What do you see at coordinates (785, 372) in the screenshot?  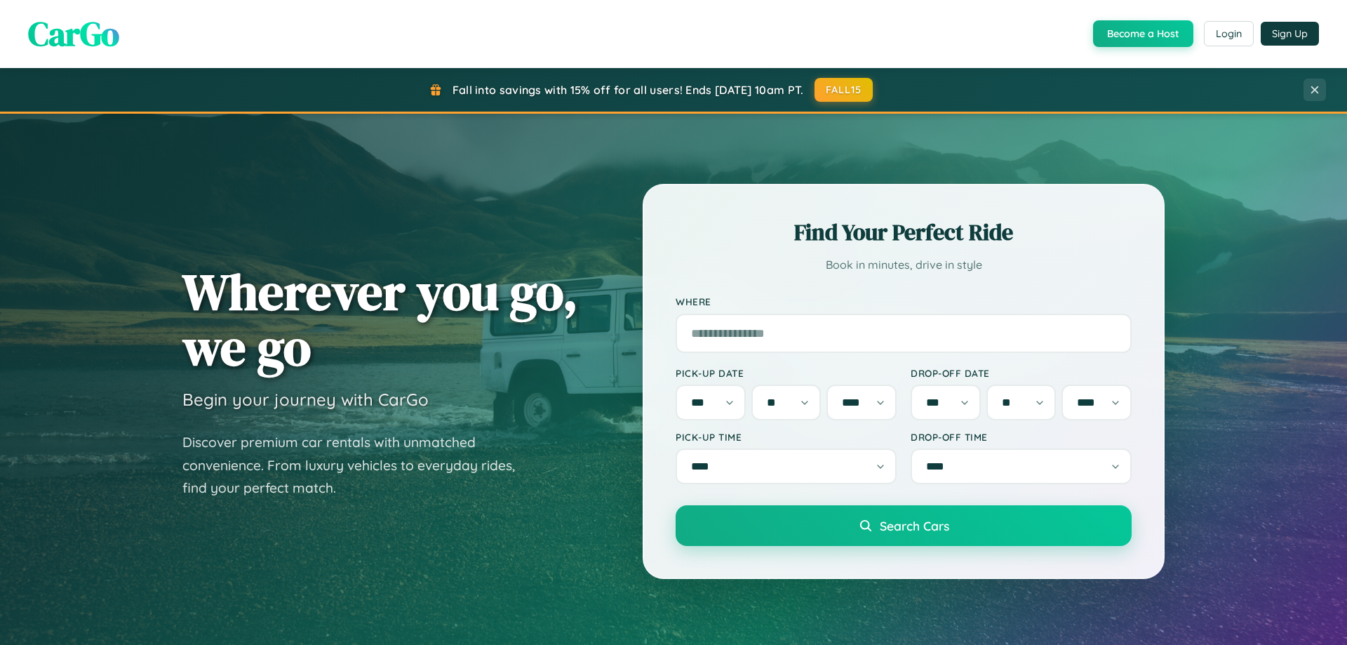 I see `label: Pick-up Date` at bounding box center [785, 372].